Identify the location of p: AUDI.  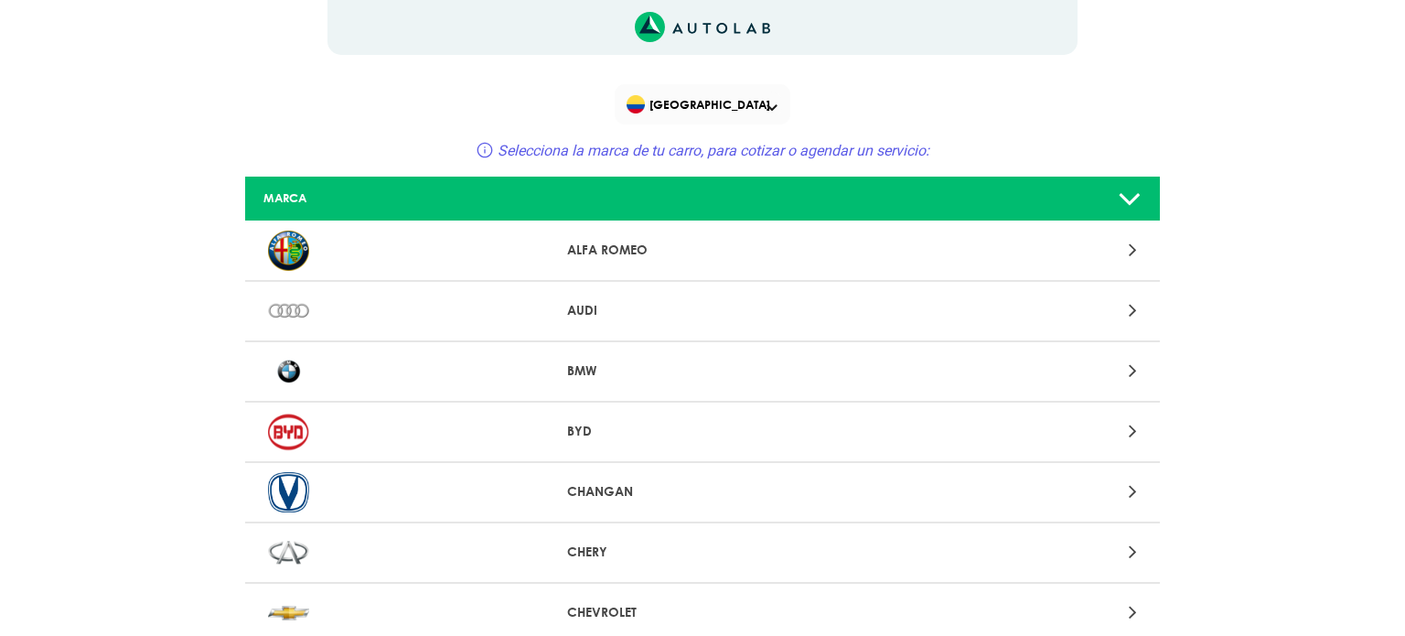
(703, 310).